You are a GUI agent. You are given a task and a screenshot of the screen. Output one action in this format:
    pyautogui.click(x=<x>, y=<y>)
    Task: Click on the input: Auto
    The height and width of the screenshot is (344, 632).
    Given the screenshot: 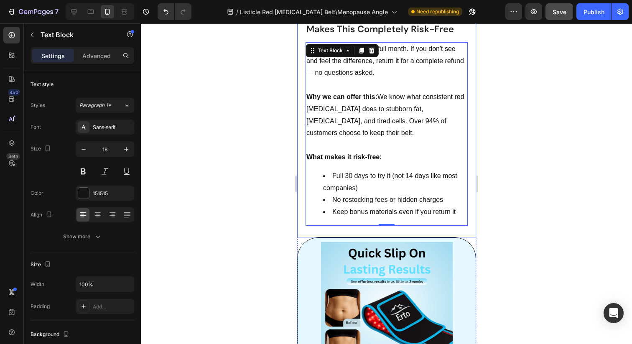 What is the action you would take?
    pyautogui.click(x=105, y=284)
    